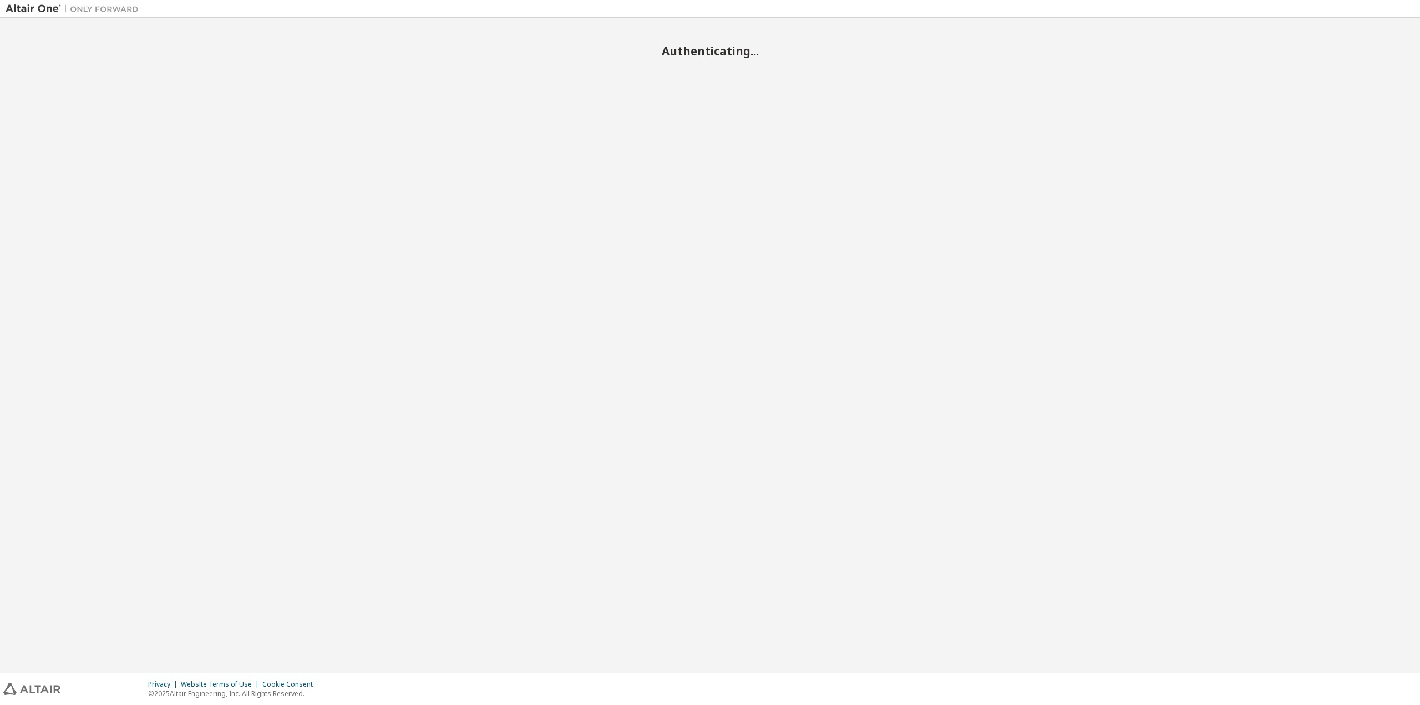 The height and width of the screenshot is (705, 1420). What do you see at coordinates (291, 685) in the screenshot?
I see `div: Cookie Consent` at bounding box center [291, 685].